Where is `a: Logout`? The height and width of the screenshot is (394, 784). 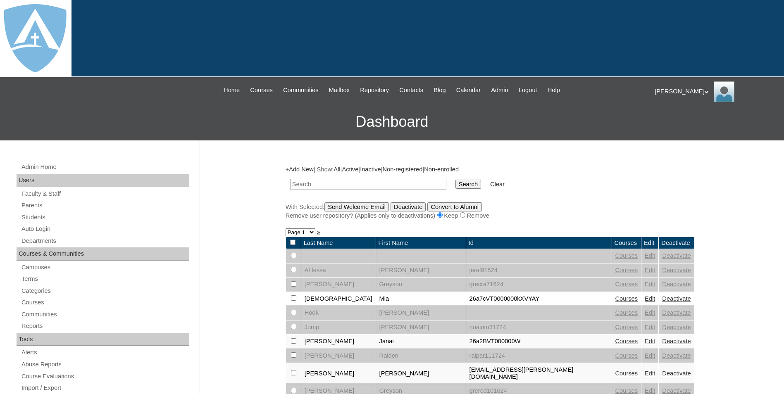
a: Logout is located at coordinates (528, 90).